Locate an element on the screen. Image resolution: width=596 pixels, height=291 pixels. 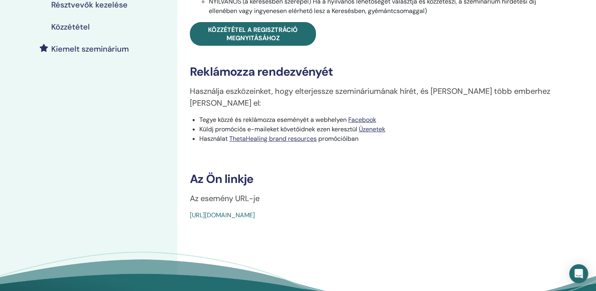
h4: Közzététel is located at coordinates (71, 27).